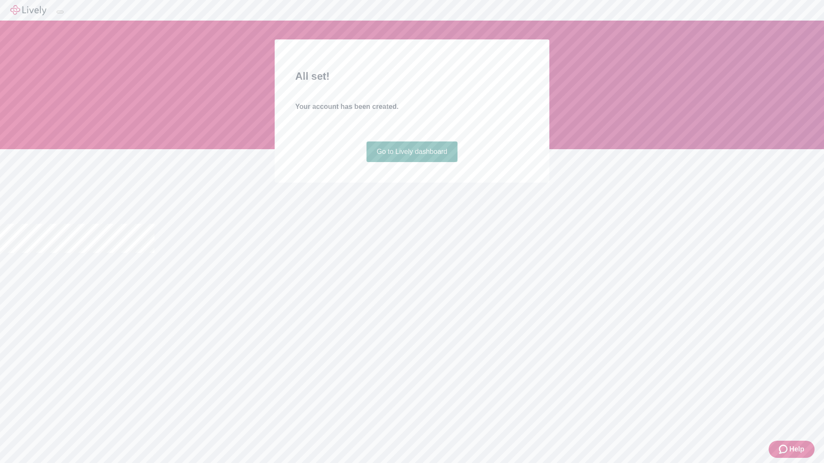 Image resolution: width=824 pixels, height=463 pixels. Describe the element at coordinates (791, 450) in the screenshot. I see `button: Zendesk support iconHelp` at that location.